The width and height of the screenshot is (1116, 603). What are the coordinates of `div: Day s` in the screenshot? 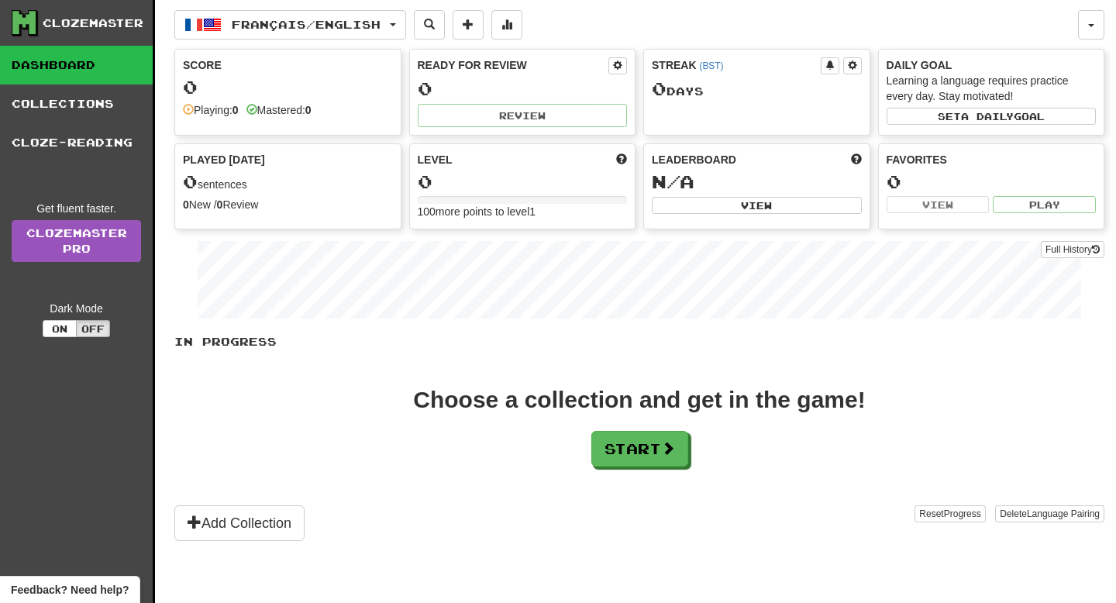 It's located at (756, 89).